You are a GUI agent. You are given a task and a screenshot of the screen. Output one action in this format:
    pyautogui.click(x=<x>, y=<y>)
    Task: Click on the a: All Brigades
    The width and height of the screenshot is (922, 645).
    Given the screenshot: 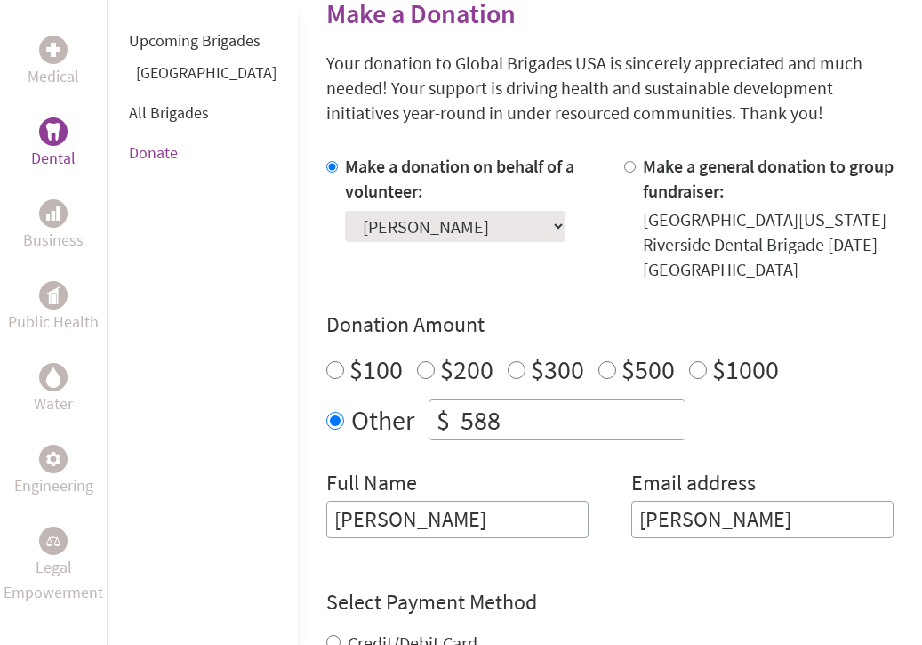 What is the action you would take?
    pyautogui.click(x=169, y=112)
    